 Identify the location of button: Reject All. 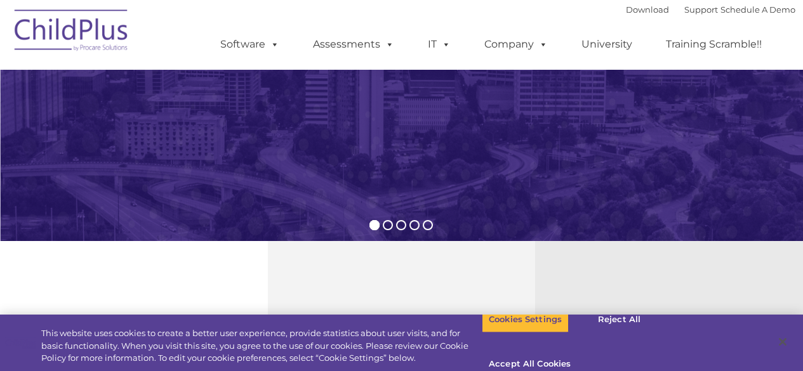
(619, 320).